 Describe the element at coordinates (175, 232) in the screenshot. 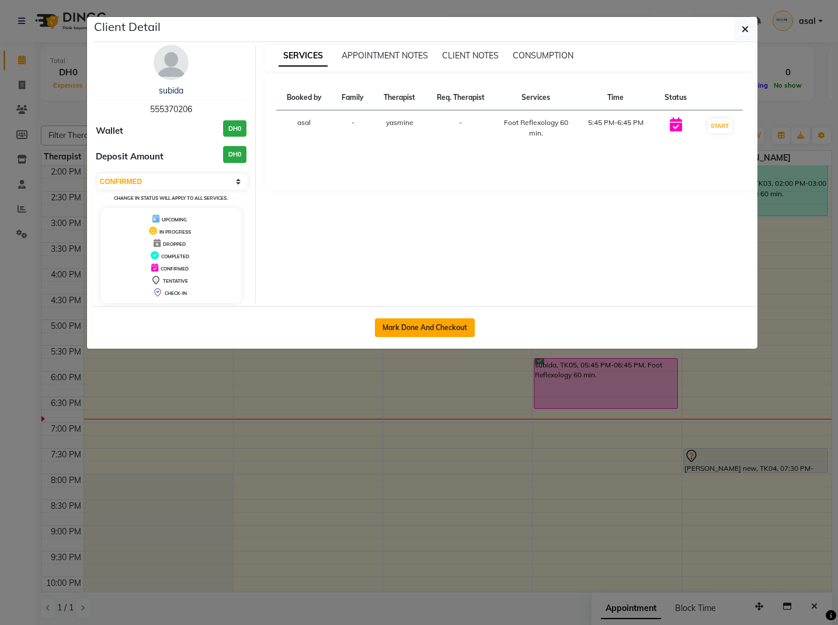

I see `span: IN PROGRESS` at that location.